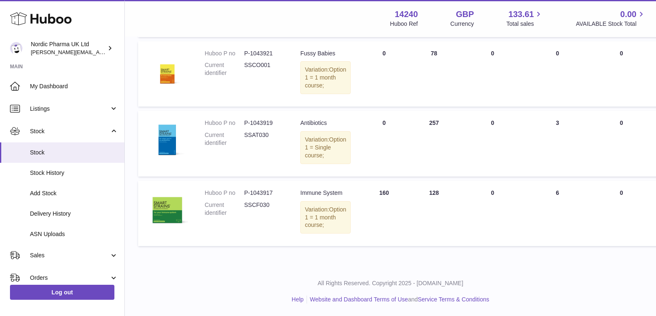  What do you see at coordinates (465, 14) in the screenshot?
I see `strong: GBP` at bounding box center [465, 14].